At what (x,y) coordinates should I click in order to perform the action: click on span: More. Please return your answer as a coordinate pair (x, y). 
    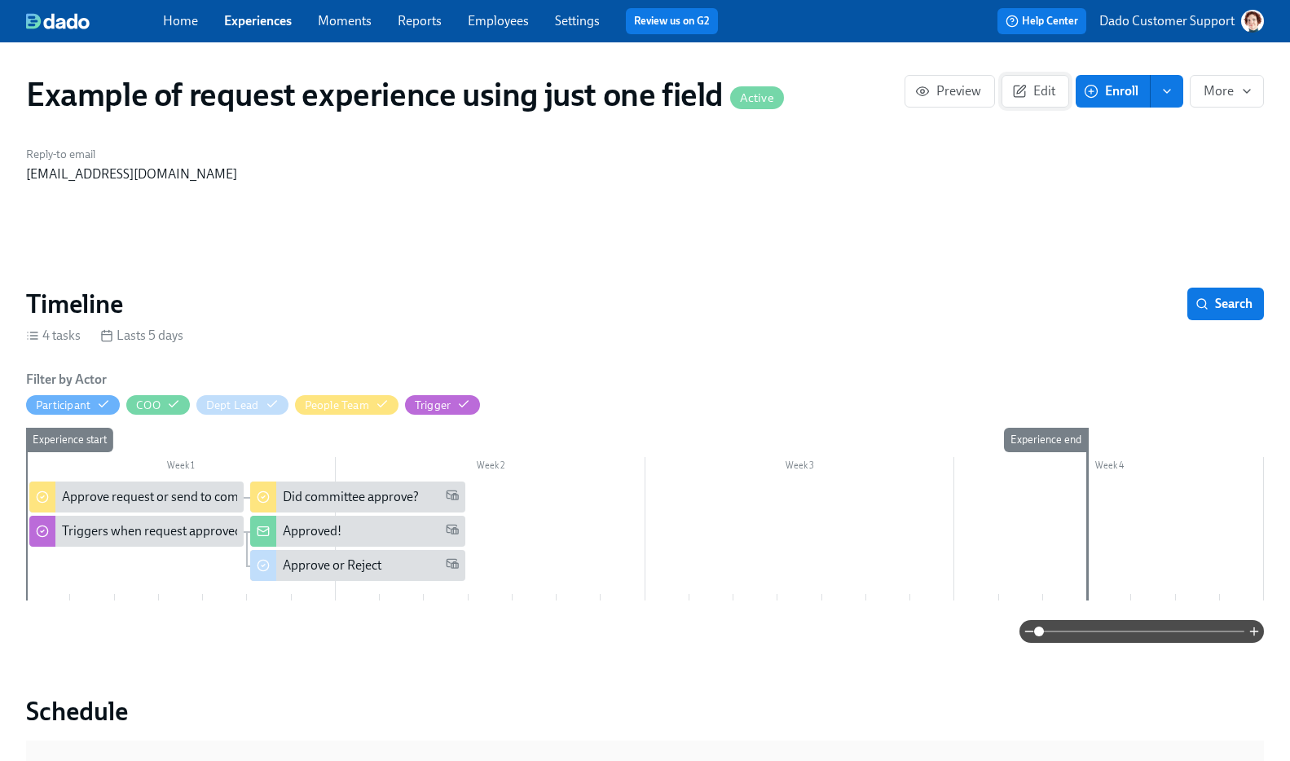
    Looking at the image, I should click on (1226, 91).